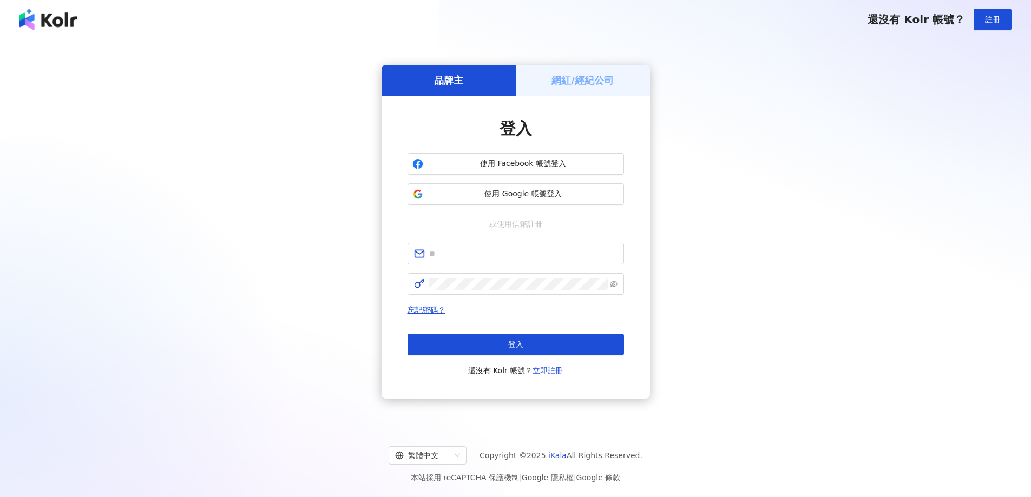 The image size is (1031, 497). I want to click on span: 使用 Facebook 帳號登入, so click(523, 164).